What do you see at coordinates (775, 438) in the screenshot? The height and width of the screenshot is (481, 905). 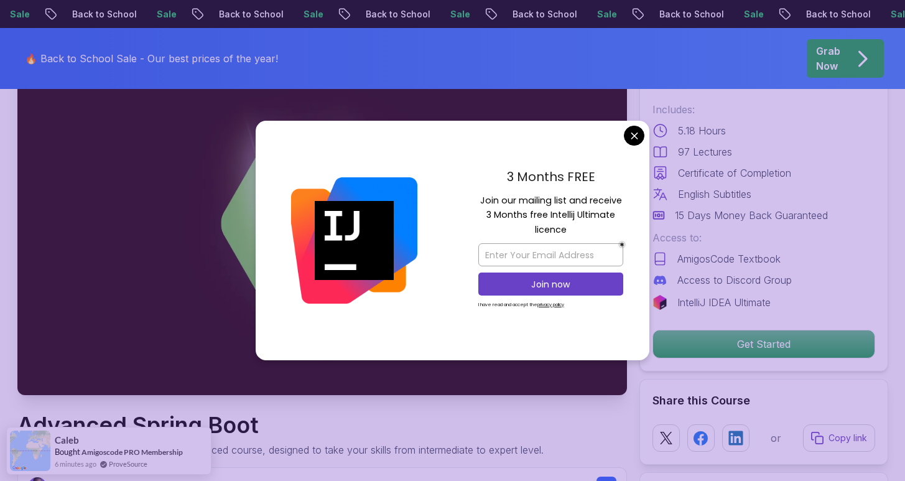 I see `p: or` at bounding box center [775, 438].